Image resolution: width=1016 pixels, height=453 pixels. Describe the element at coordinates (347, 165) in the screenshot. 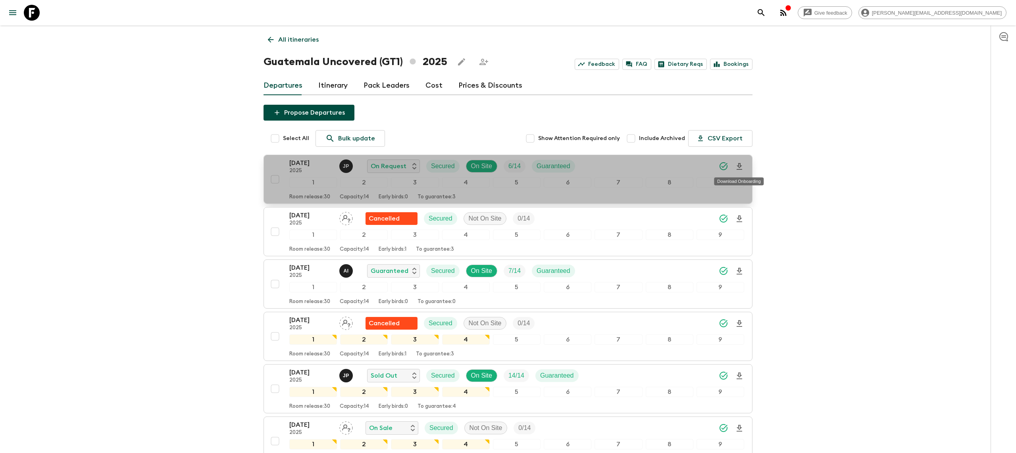

I see `span: Julio Posadas` at that location.